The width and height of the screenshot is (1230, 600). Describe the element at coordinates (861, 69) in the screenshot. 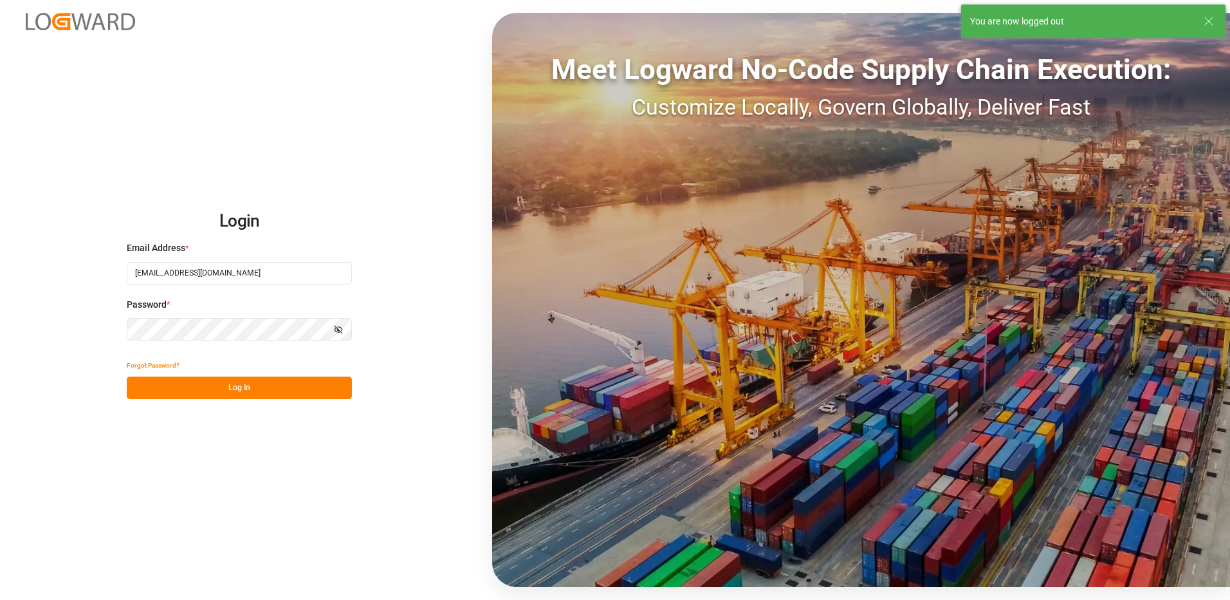

I see `div: Meet Logward No-Code Supply Chain Execution:` at that location.